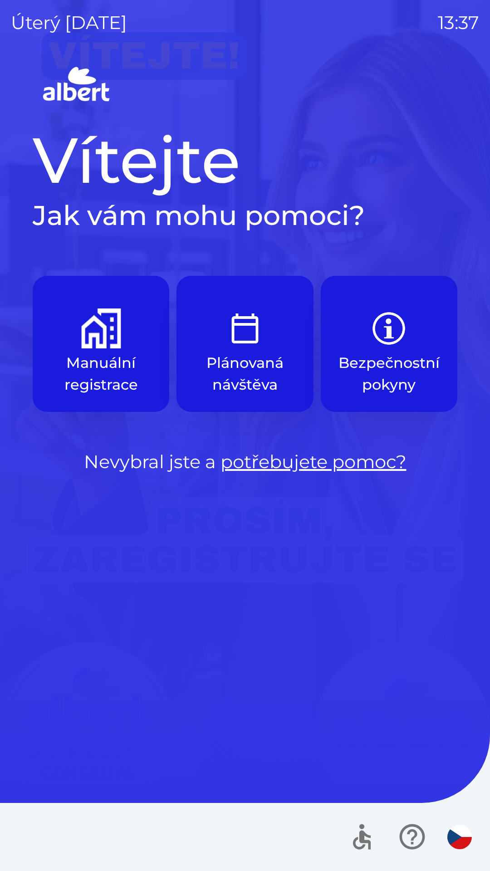  Describe the element at coordinates (459, 837) in the screenshot. I see `img: cs flag` at that location.